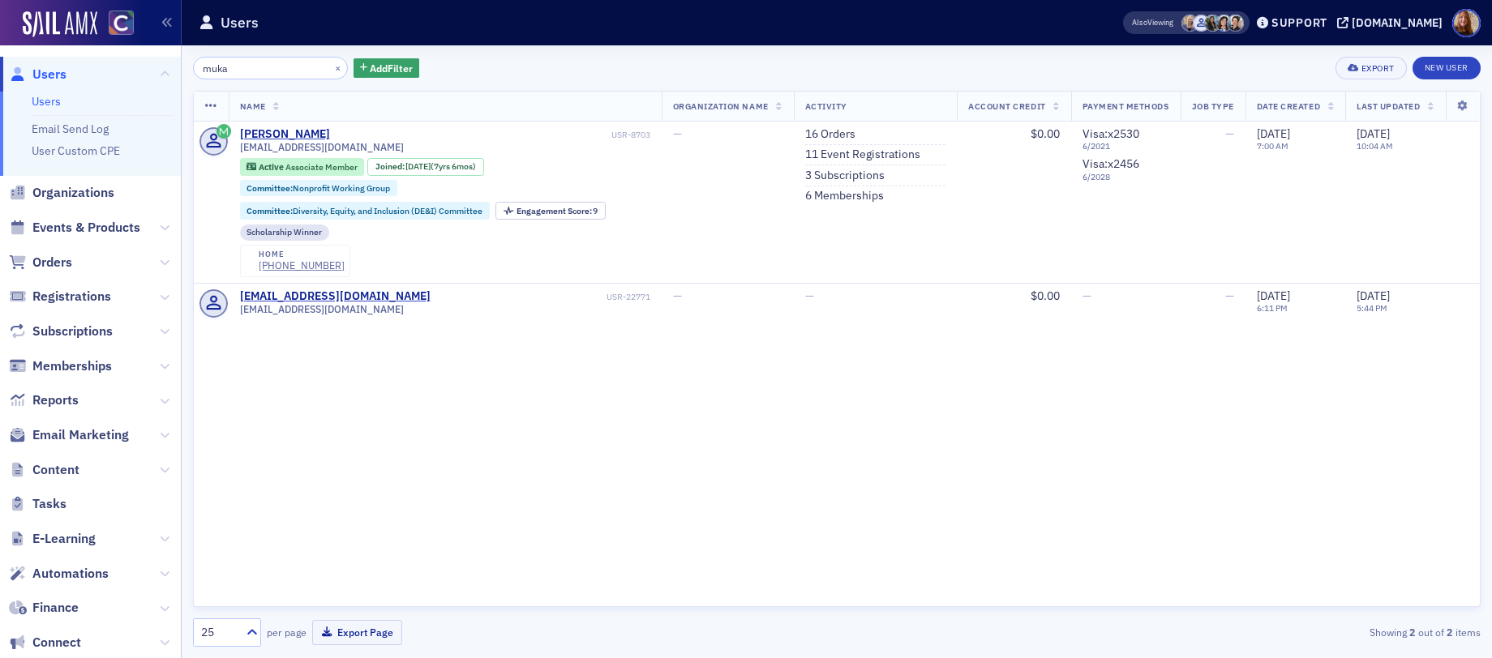  What do you see at coordinates (1288, 106) in the screenshot?
I see `span: Date Created` at bounding box center [1288, 106].